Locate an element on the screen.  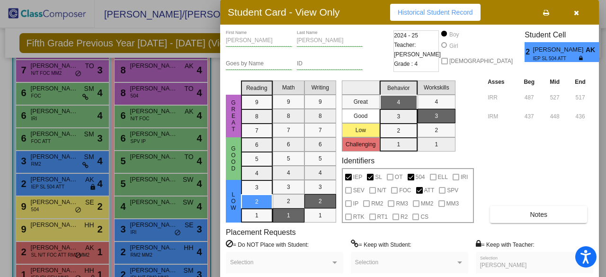
th: Asses is located at coordinates (500, 82).